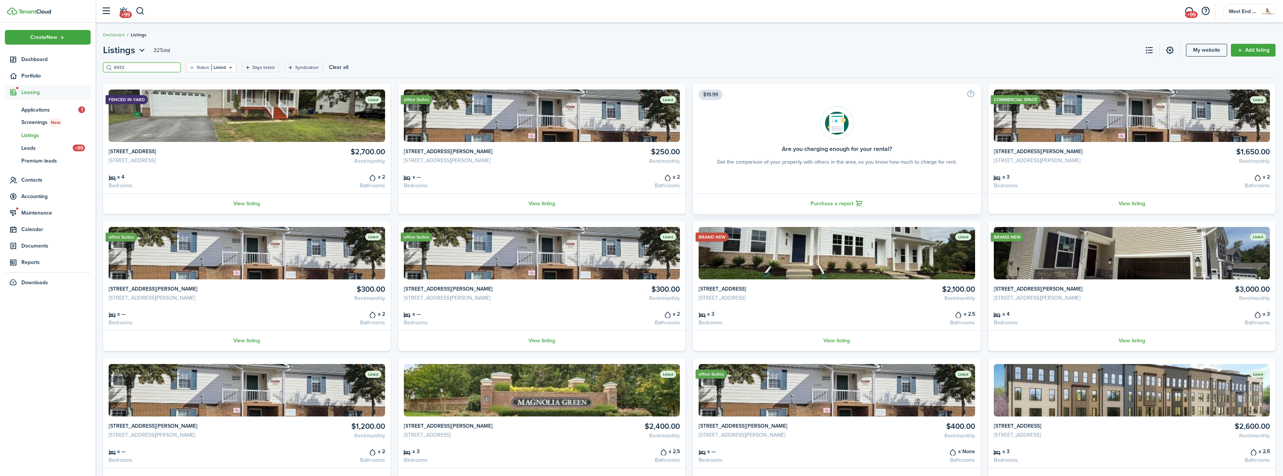  What do you see at coordinates (82, 110) in the screenshot?
I see `span: 1` at bounding box center [82, 110].